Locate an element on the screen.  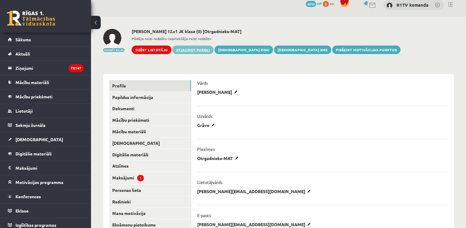
legend: Ziņojumi is located at coordinates (49, 68).